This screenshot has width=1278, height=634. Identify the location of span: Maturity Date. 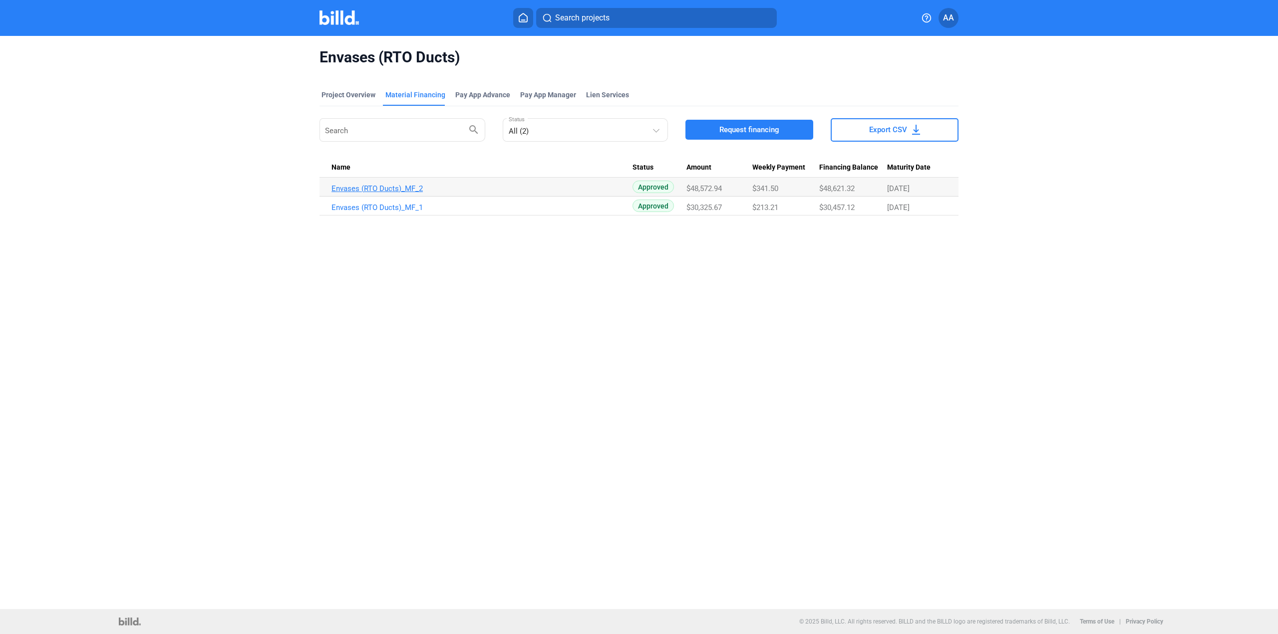
(909, 168).